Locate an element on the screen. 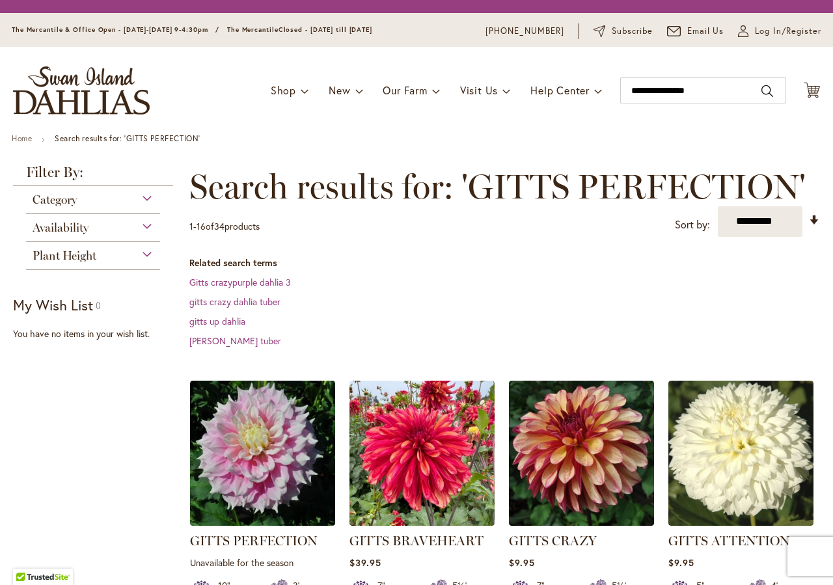  p: Unavailable for the season is located at coordinates (262, 562).